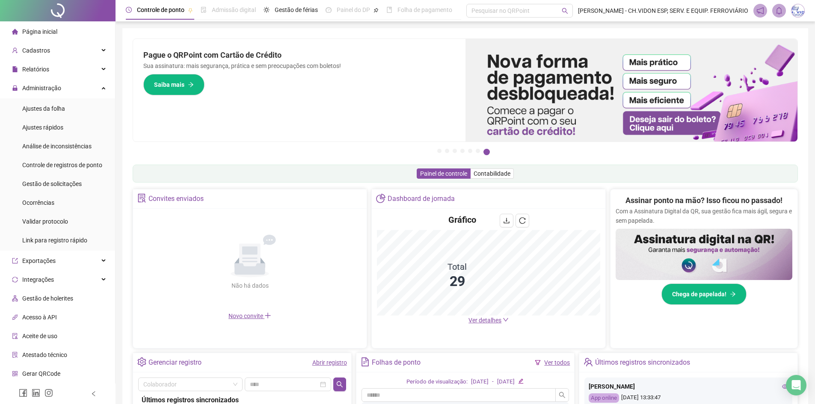  I want to click on a: Ver todos, so click(557, 363).